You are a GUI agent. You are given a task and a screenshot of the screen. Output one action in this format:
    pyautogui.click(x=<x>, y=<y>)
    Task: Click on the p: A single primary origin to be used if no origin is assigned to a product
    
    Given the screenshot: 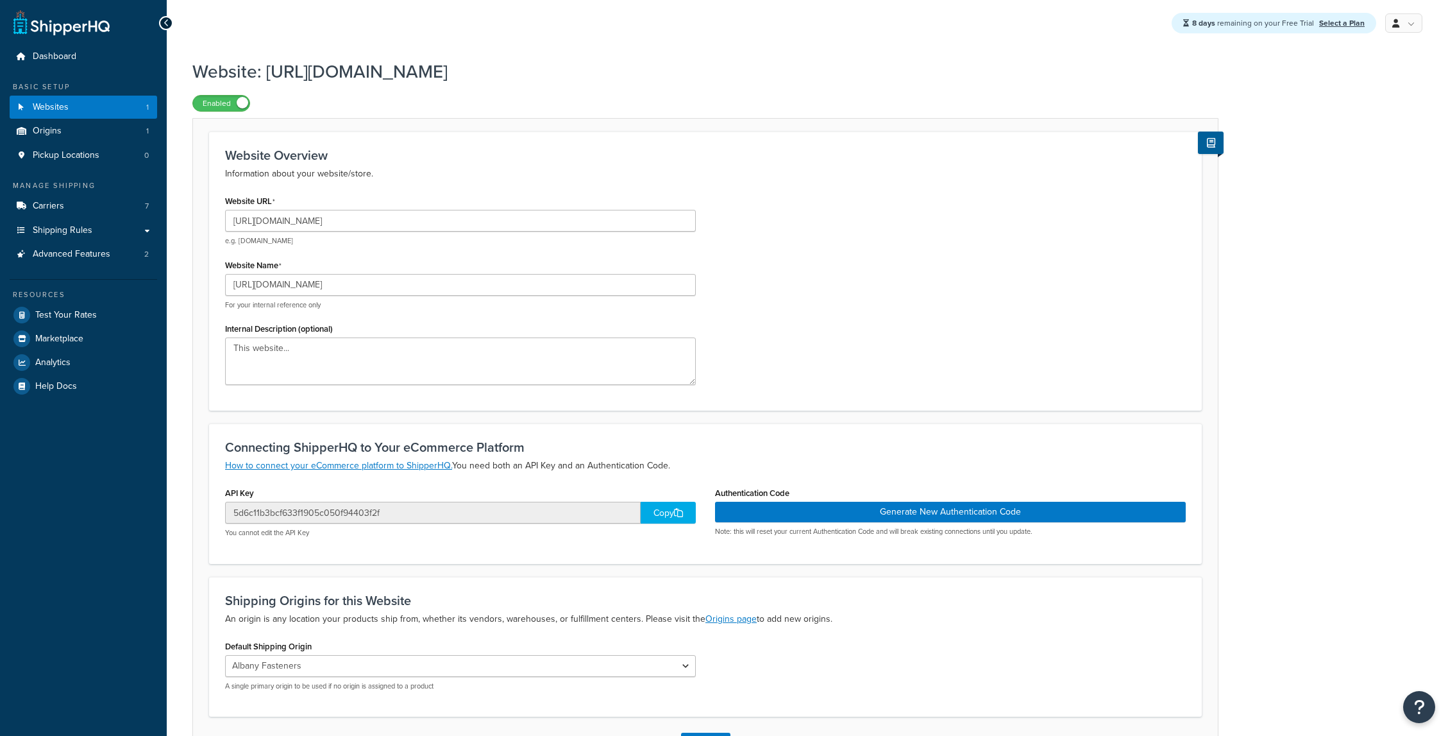 What is the action you would take?
    pyautogui.click(x=460, y=686)
    